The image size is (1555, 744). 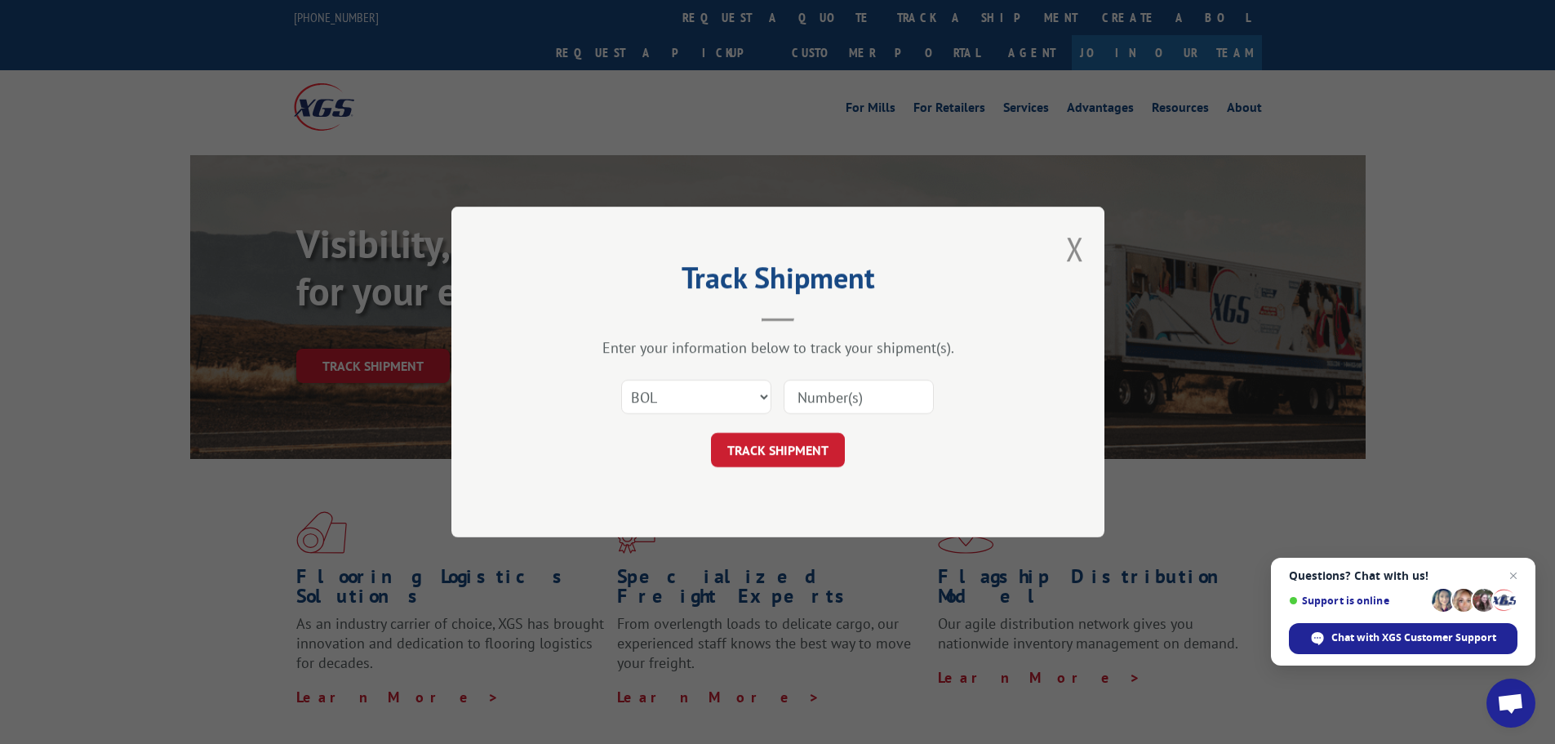 What do you see at coordinates (859, 397) in the screenshot?
I see `input: Number(s)` at bounding box center [859, 397].